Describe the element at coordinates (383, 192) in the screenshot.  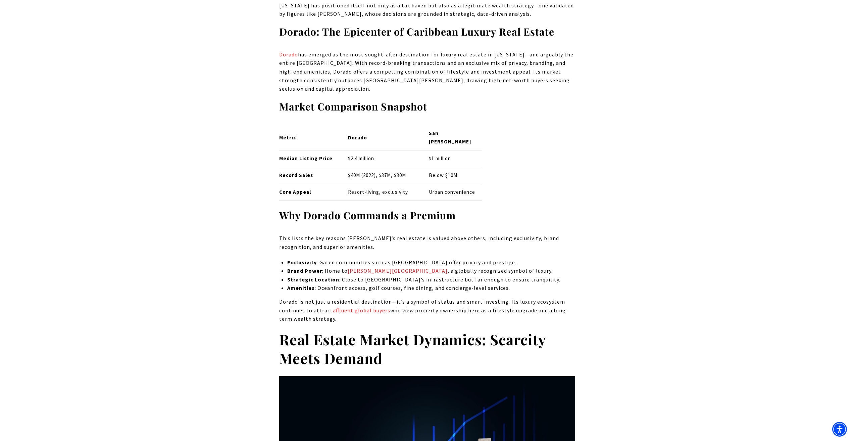
I see `p: Resort-living, exclusivity` at that location.